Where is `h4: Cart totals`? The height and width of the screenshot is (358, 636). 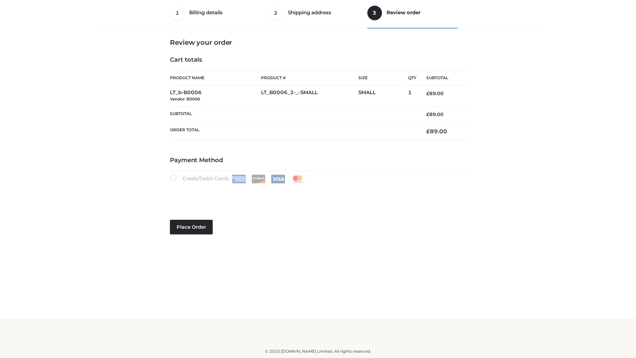
h4: Cart totals is located at coordinates (318, 60).